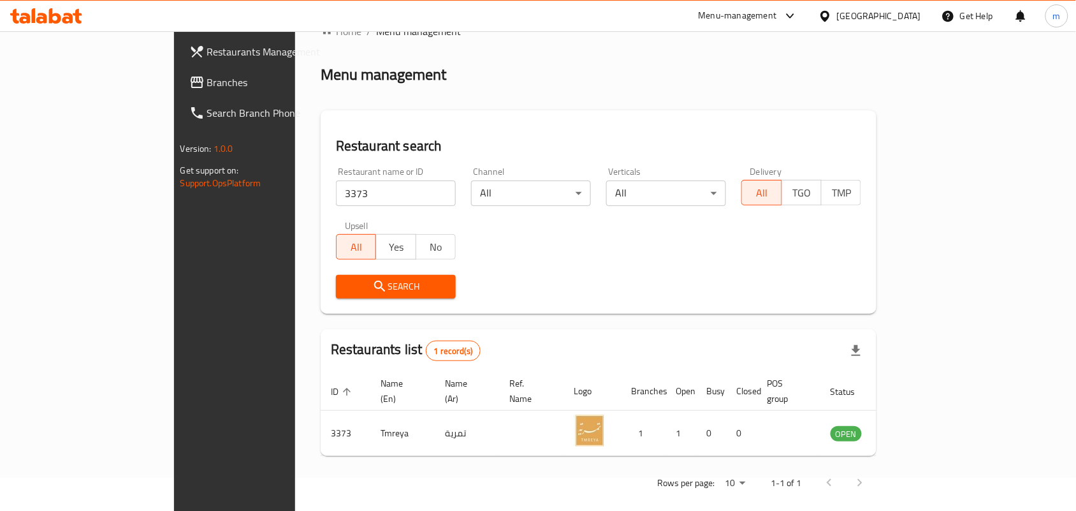 Image resolution: width=1076 pixels, height=511 pixels. Describe the element at coordinates (402, 433) in the screenshot. I see `td: Tmreya` at that location.